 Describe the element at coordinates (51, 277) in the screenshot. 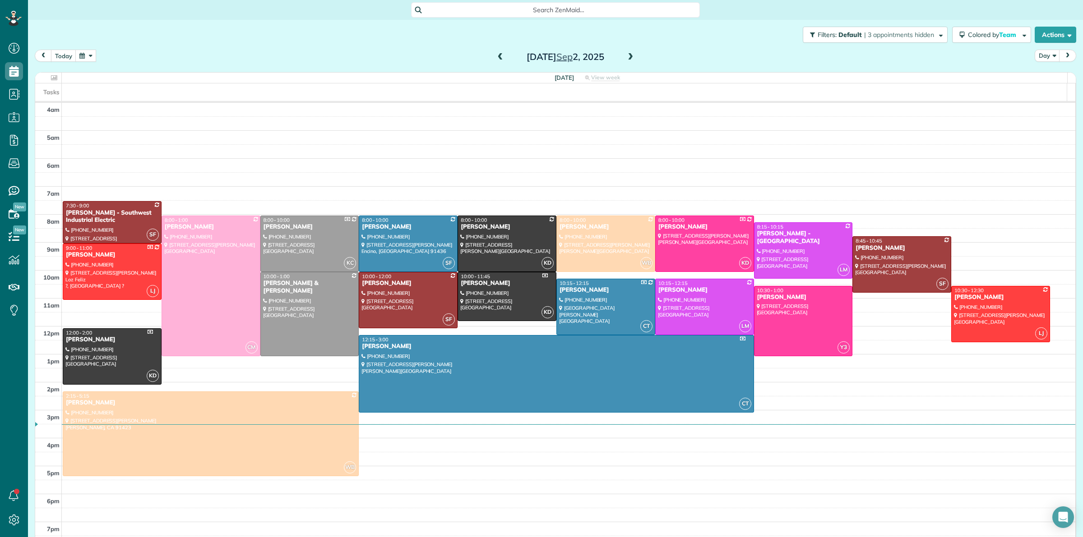

I see `span: 10am` at that location.